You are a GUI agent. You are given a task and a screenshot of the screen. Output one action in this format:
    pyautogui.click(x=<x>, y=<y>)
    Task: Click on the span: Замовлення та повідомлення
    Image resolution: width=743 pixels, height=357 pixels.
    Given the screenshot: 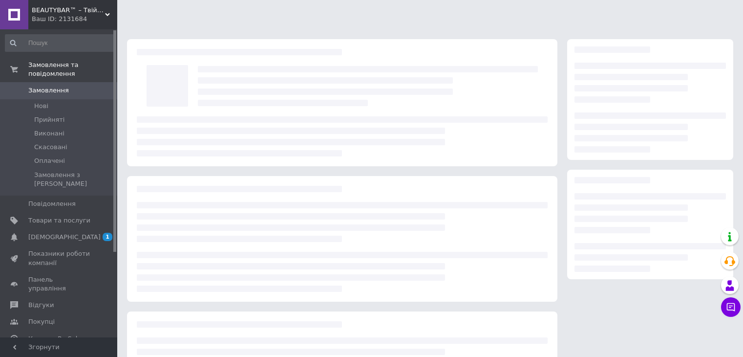 What is the action you would take?
    pyautogui.click(x=73, y=69)
    